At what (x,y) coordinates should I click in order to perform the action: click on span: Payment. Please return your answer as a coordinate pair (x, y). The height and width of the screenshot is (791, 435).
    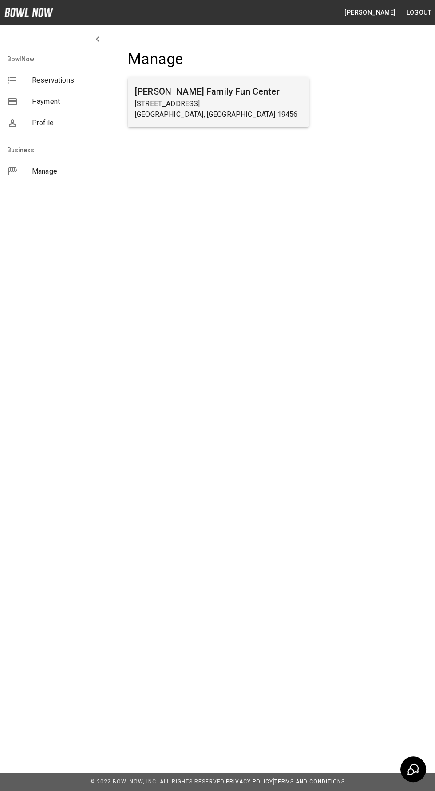
    Looking at the image, I should click on (66, 102).